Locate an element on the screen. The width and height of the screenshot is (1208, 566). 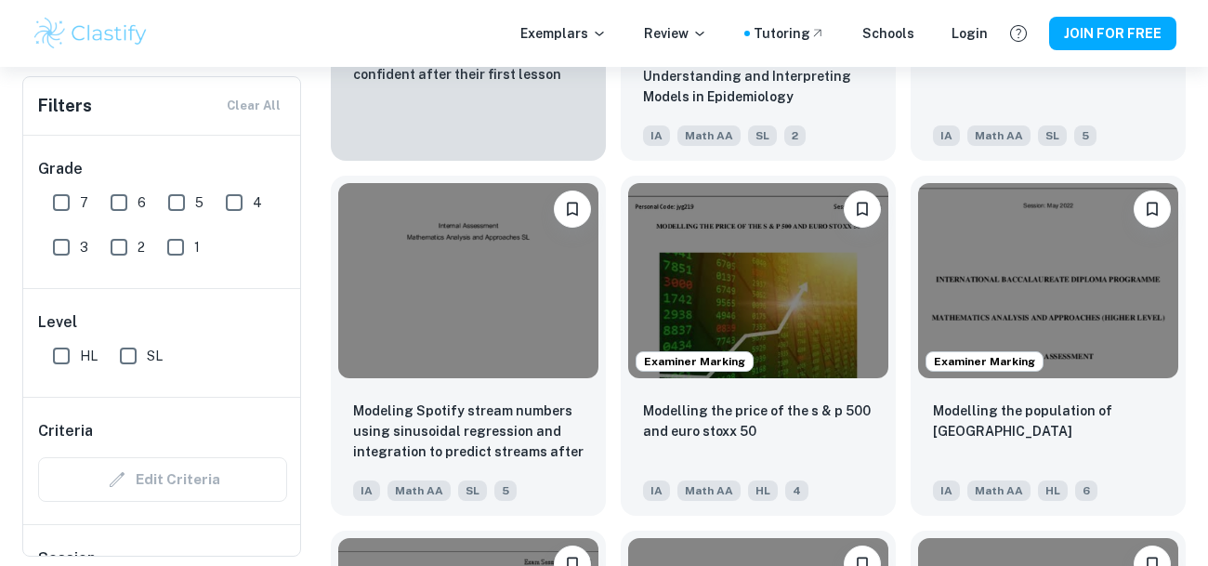
button: JOIN FOR FREE is located at coordinates (1112, 33).